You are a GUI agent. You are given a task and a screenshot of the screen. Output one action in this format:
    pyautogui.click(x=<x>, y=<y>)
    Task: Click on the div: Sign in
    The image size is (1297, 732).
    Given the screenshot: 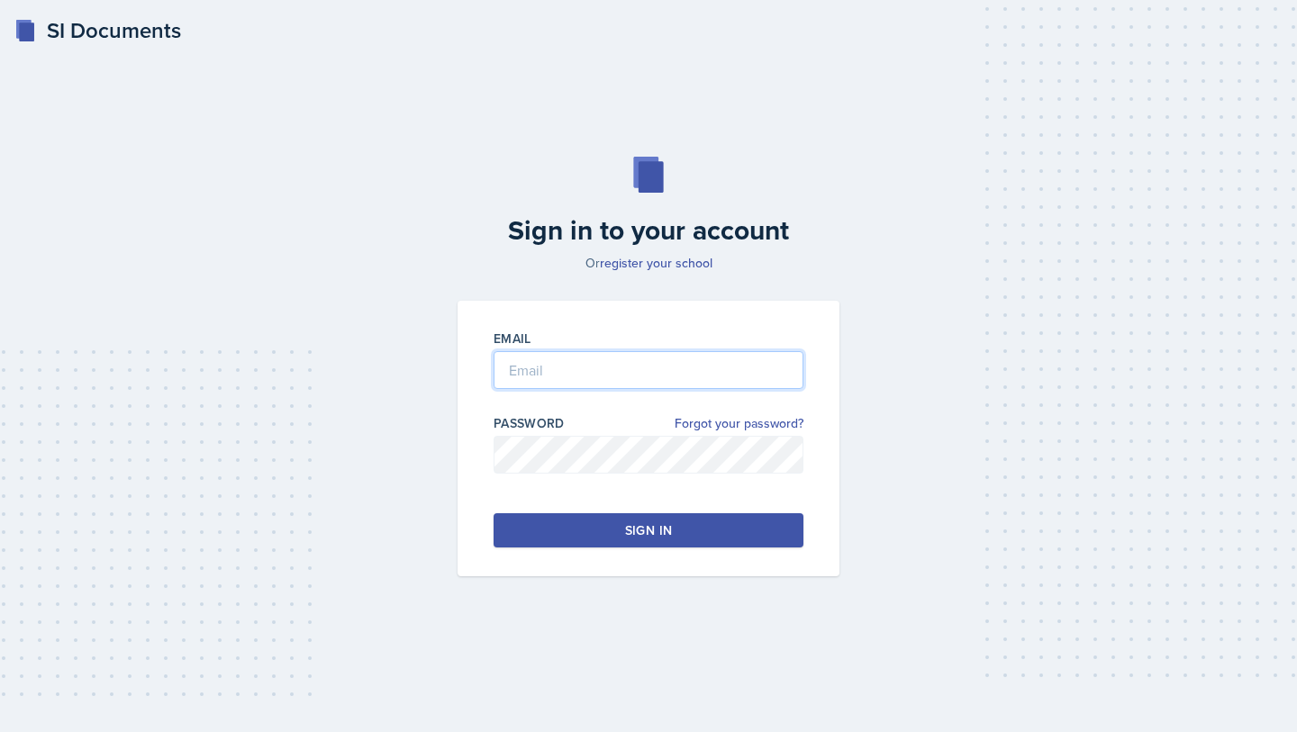 What is the action you would take?
    pyautogui.click(x=649, y=531)
    